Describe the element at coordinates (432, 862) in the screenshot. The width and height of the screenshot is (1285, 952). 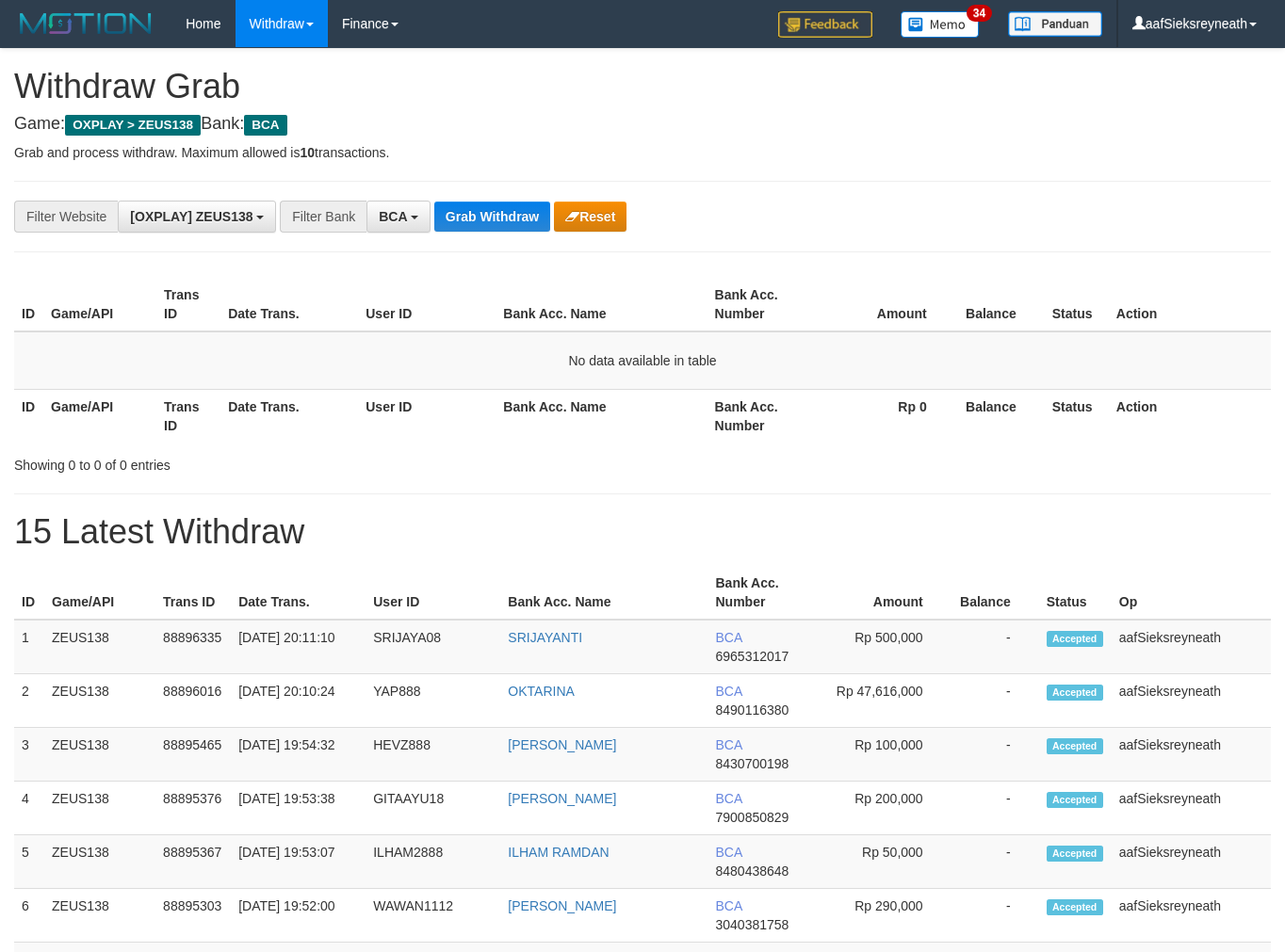
I see `td: ILHAM2888` at that location.